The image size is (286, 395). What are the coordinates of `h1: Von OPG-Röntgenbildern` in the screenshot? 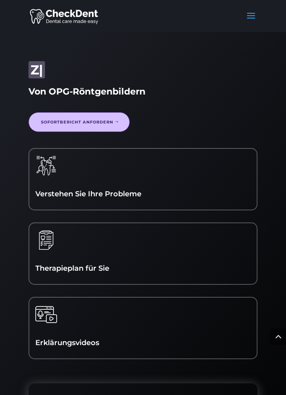 It's located at (143, 94).